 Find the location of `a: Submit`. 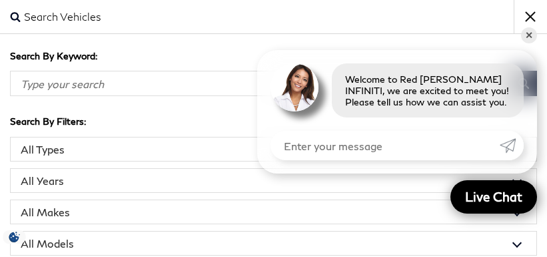

a: Submit is located at coordinates (512, 145).